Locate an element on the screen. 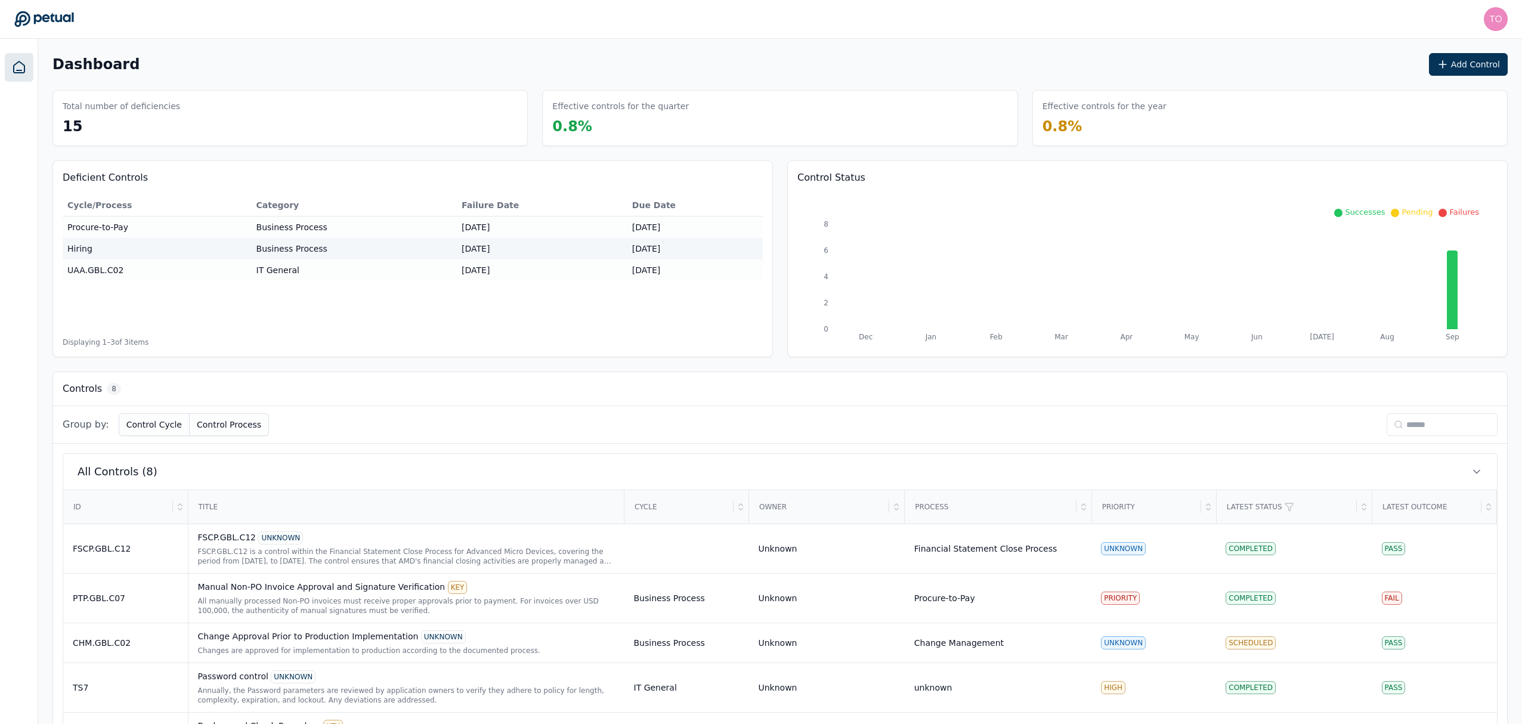 Image resolution: width=1522 pixels, height=724 pixels. div: Latest Status is located at coordinates (1287, 507).